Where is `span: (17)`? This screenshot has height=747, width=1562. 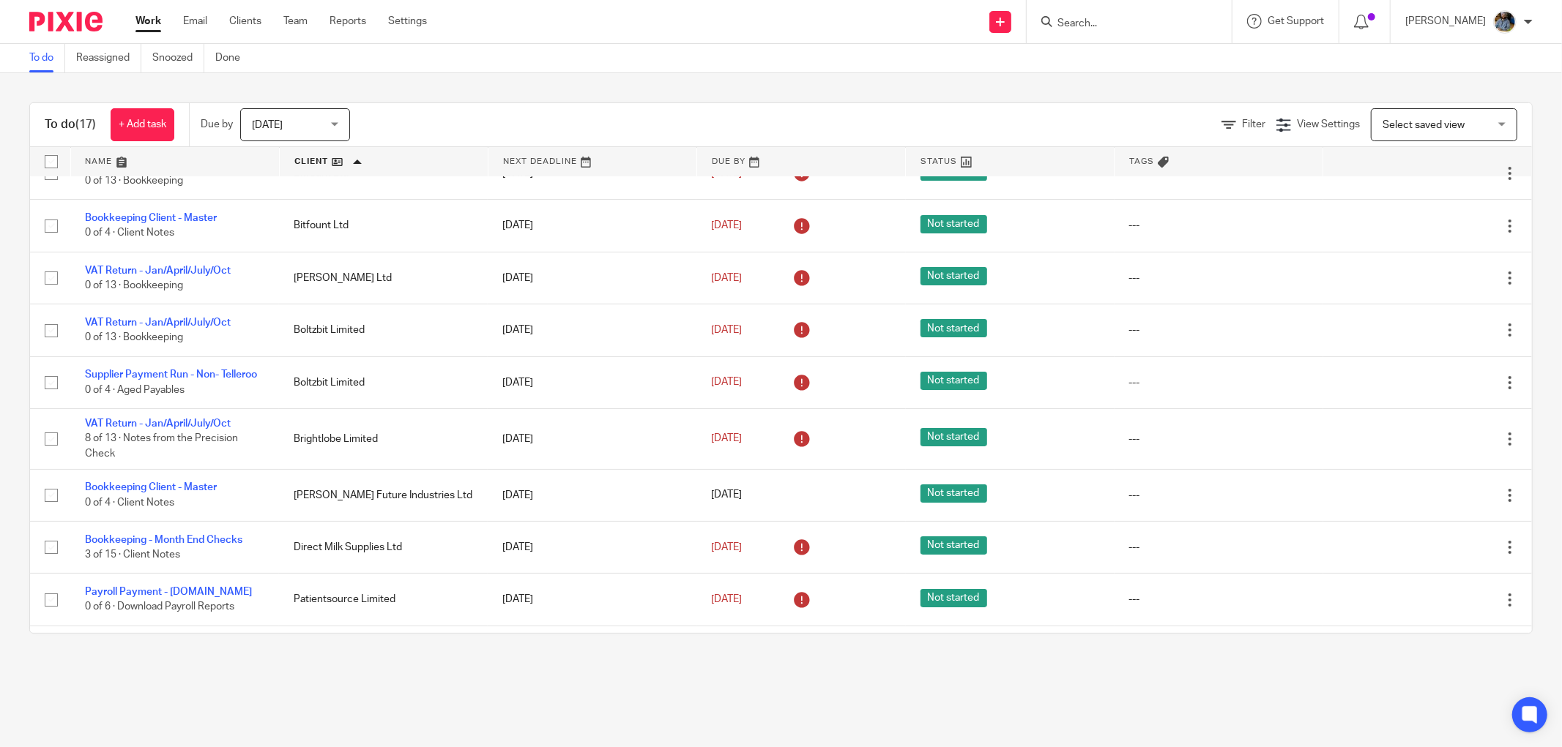 span: (17) is located at coordinates (86, 124).